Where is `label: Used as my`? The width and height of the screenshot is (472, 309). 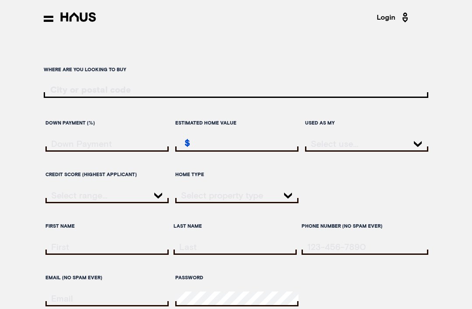
label: Used as my is located at coordinates (367, 123).